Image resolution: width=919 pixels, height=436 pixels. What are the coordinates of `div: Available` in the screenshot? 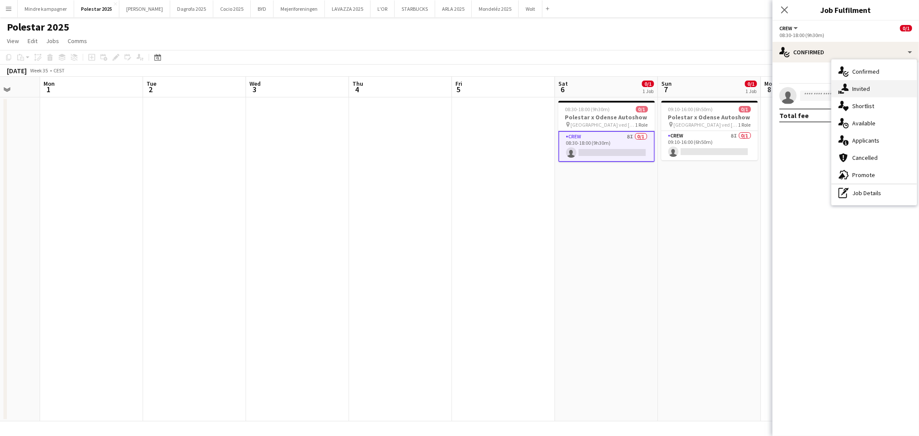 It's located at (874, 123).